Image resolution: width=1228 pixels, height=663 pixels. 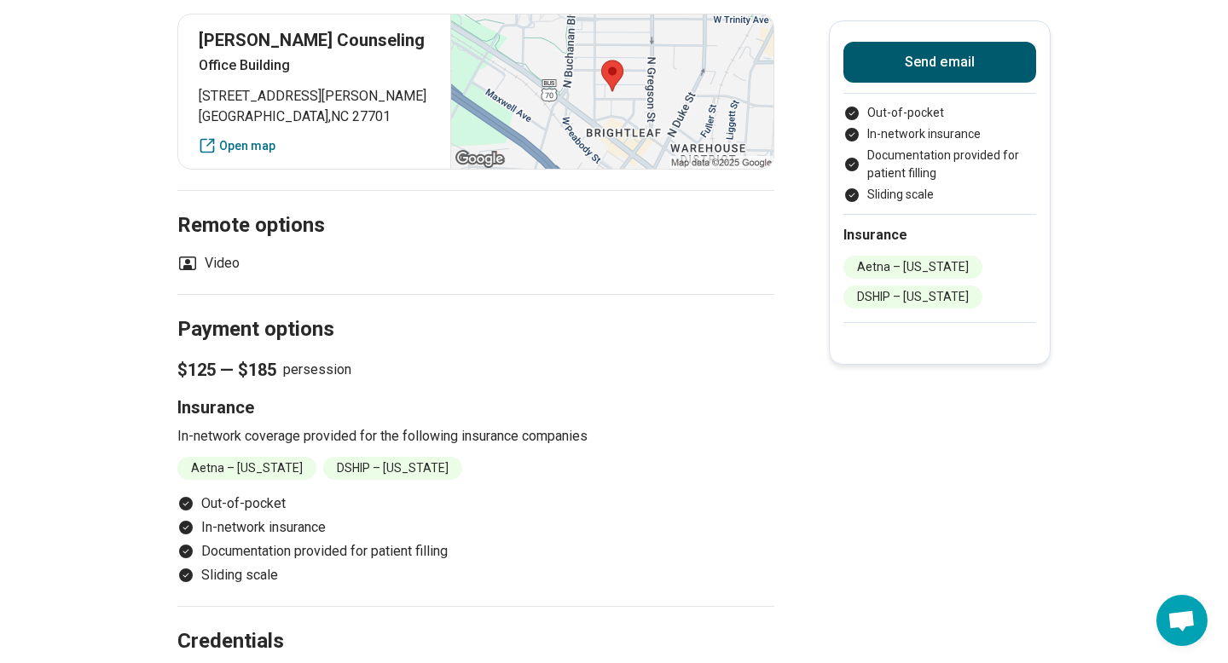 I want to click on a: Open chat, so click(x=1182, y=621).